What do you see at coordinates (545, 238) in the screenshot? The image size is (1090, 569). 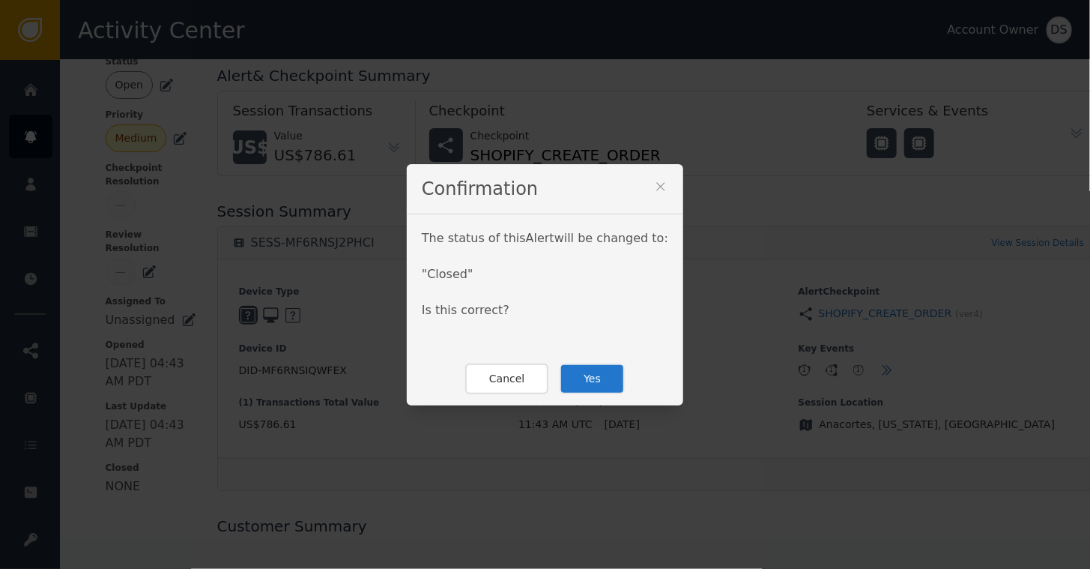 I see `span: The status of this Alert will be changed to:` at bounding box center [545, 238].